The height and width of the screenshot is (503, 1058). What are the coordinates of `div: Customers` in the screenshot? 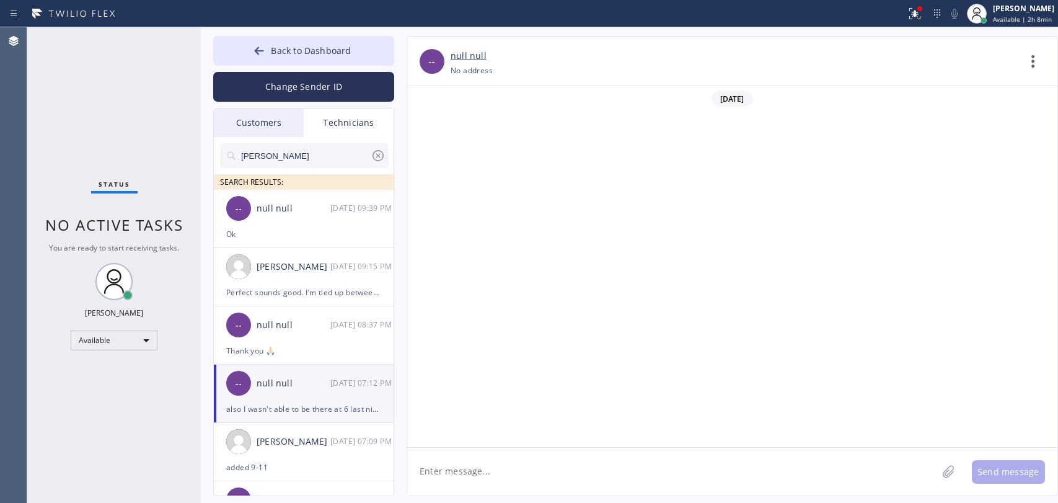 It's located at (259, 123).